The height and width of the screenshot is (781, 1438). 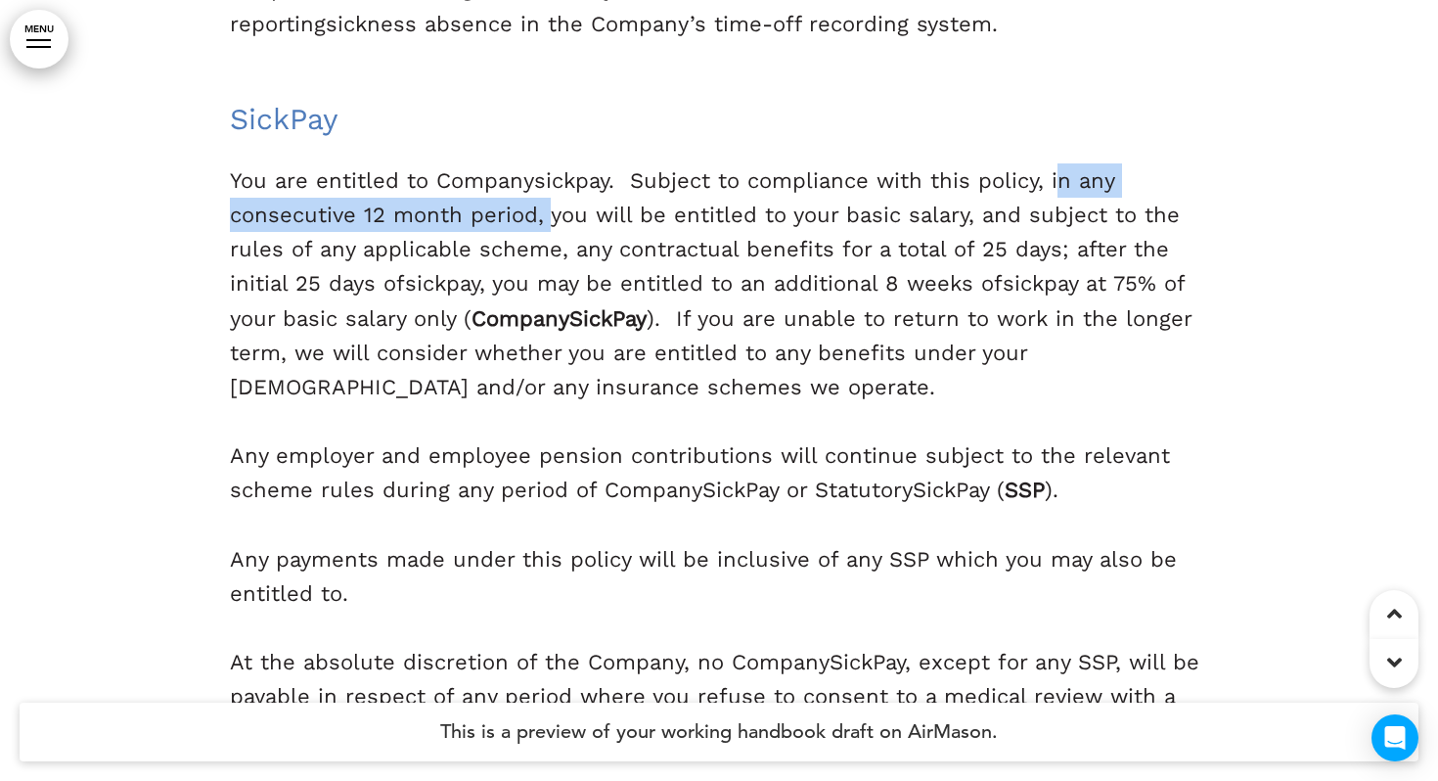 What do you see at coordinates (719, 473) in the screenshot?
I see `p: Any employer and employee pension contributions will continue subject to the relevant scheme rule...` at bounding box center [719, 473].